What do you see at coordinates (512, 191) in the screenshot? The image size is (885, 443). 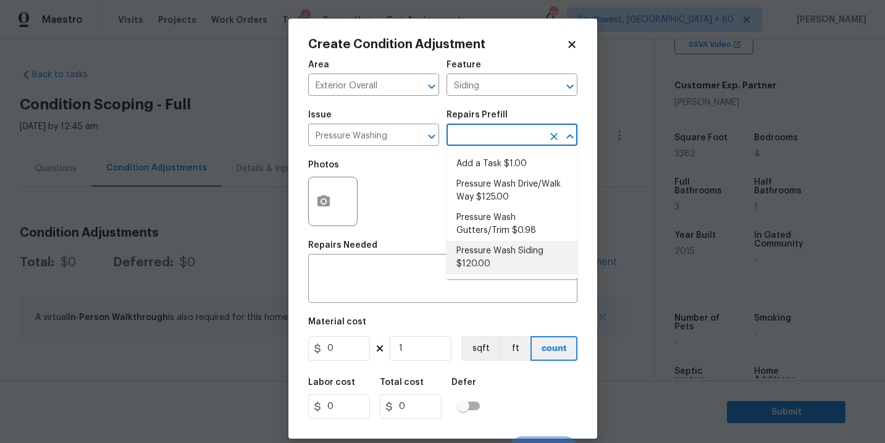 I see `li: Pressure Wash Drive/Walk Way $125.00` at bounding box center [512, 191].